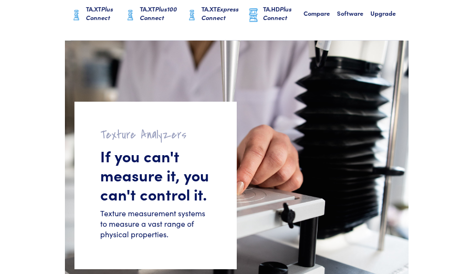  I want to click on h6: TA.HD, so click(283, 13).